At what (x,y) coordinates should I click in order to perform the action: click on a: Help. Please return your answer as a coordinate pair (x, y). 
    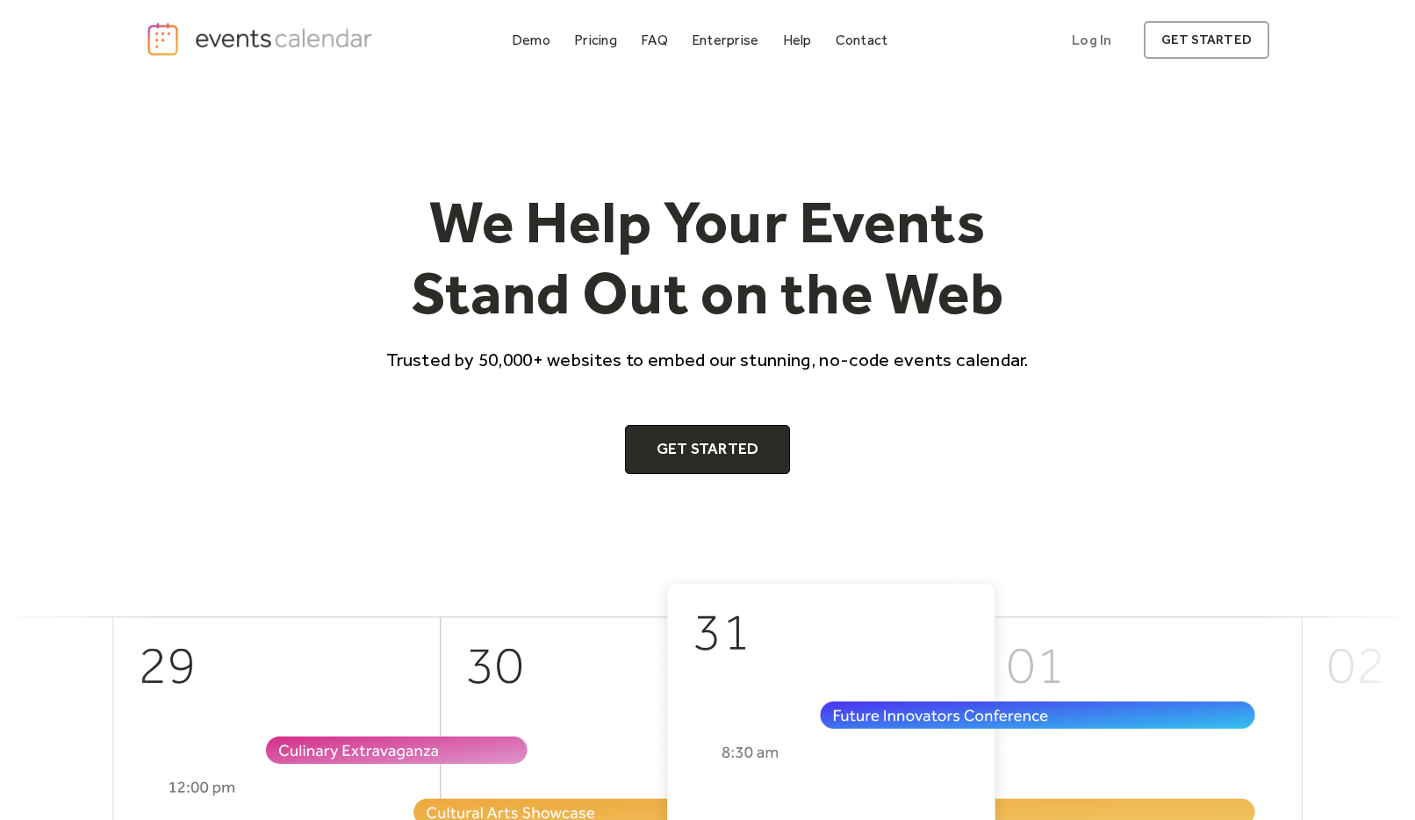
    Looking at the image, I should click on (797, 39).